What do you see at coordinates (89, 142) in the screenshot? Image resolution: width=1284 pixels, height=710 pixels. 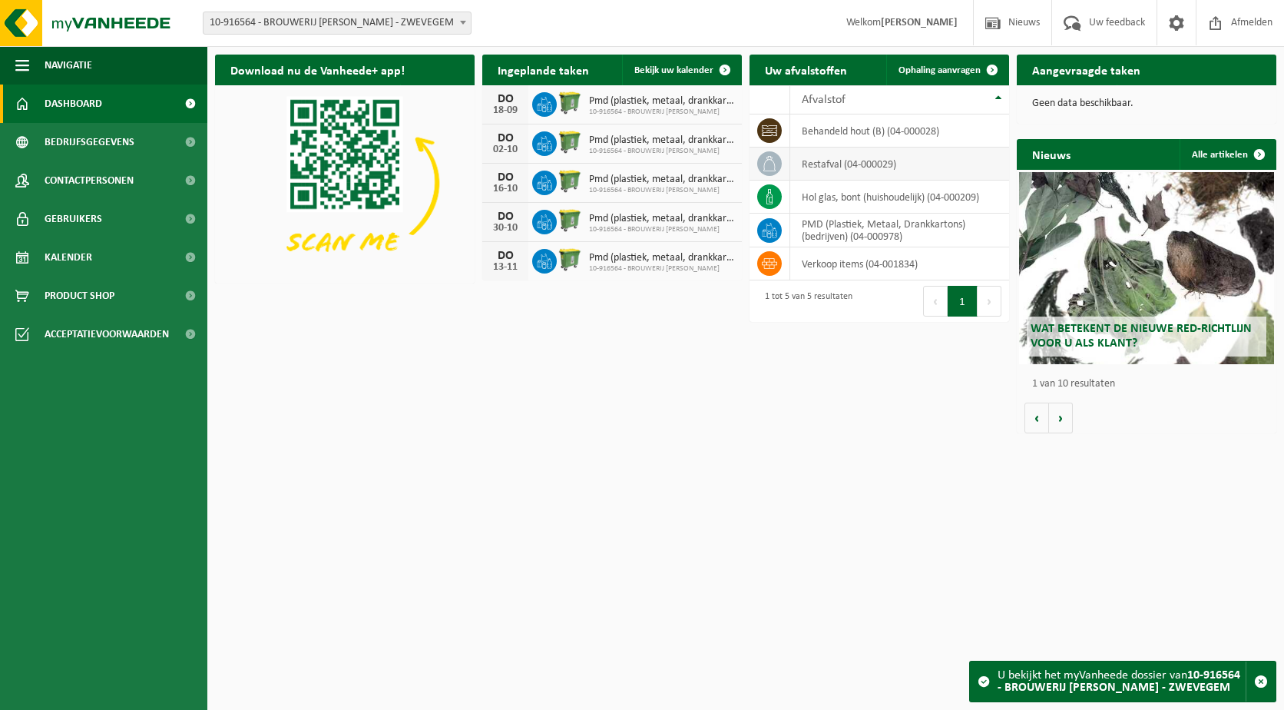 I see `span: Bedrijfsgegevens` at bounding box center [89, 142].